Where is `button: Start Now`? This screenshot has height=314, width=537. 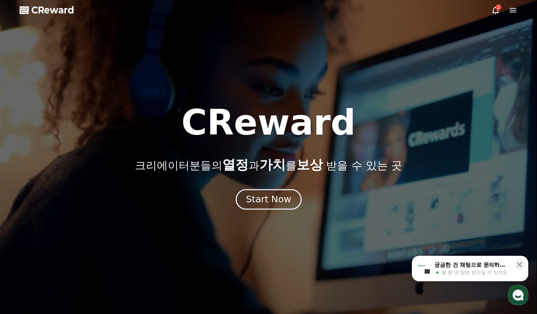
button: Start Now is located at coordinates (268, 199).